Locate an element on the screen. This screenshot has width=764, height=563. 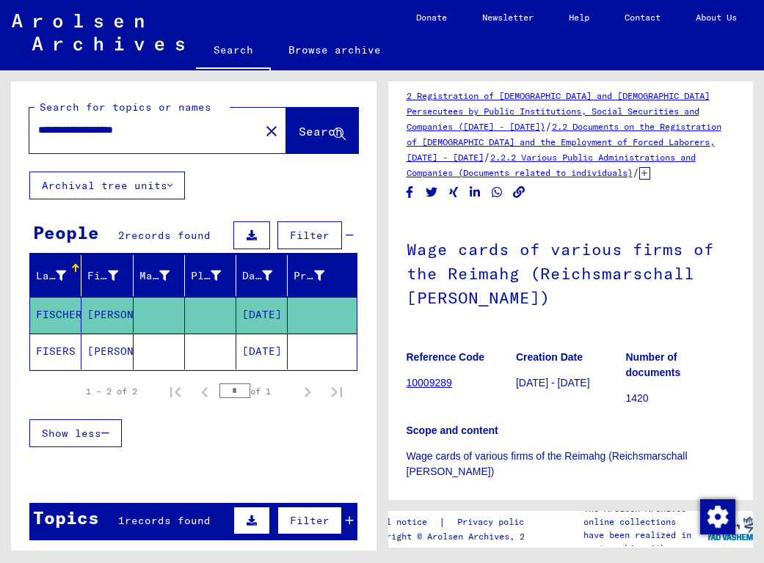
mat-header-cell: Last Name is located at coordinates (56, 276).